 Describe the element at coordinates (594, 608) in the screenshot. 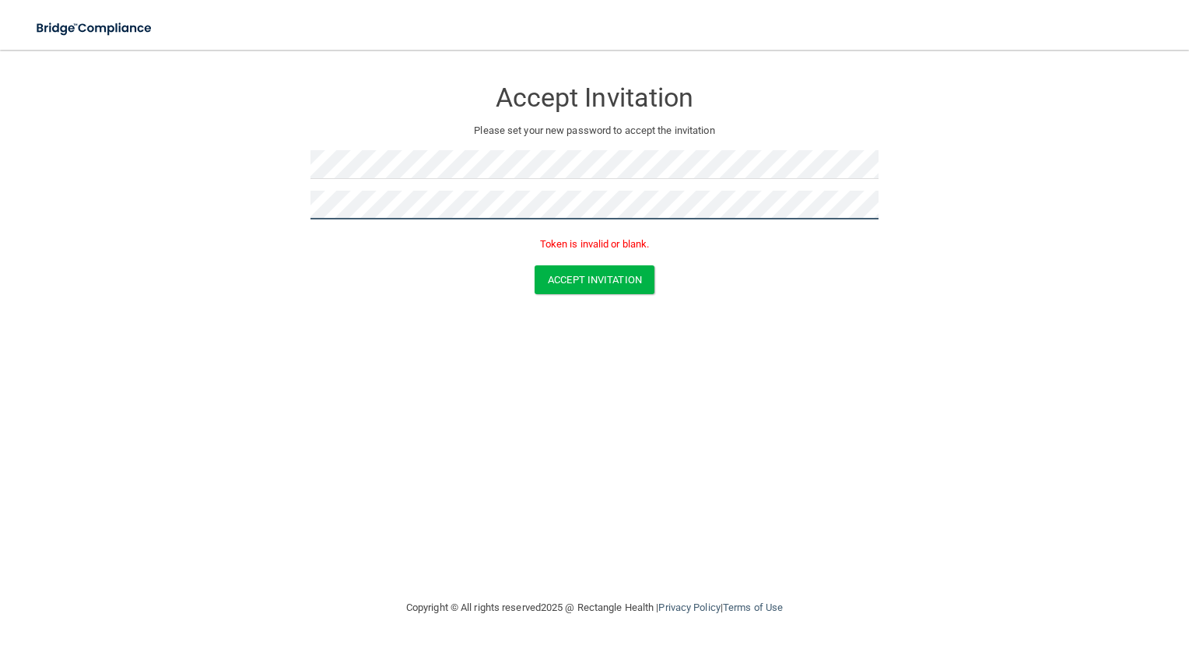

I see `div: Copyright © All rights reserved 2025 @ Rectangle Health | |` at that location.